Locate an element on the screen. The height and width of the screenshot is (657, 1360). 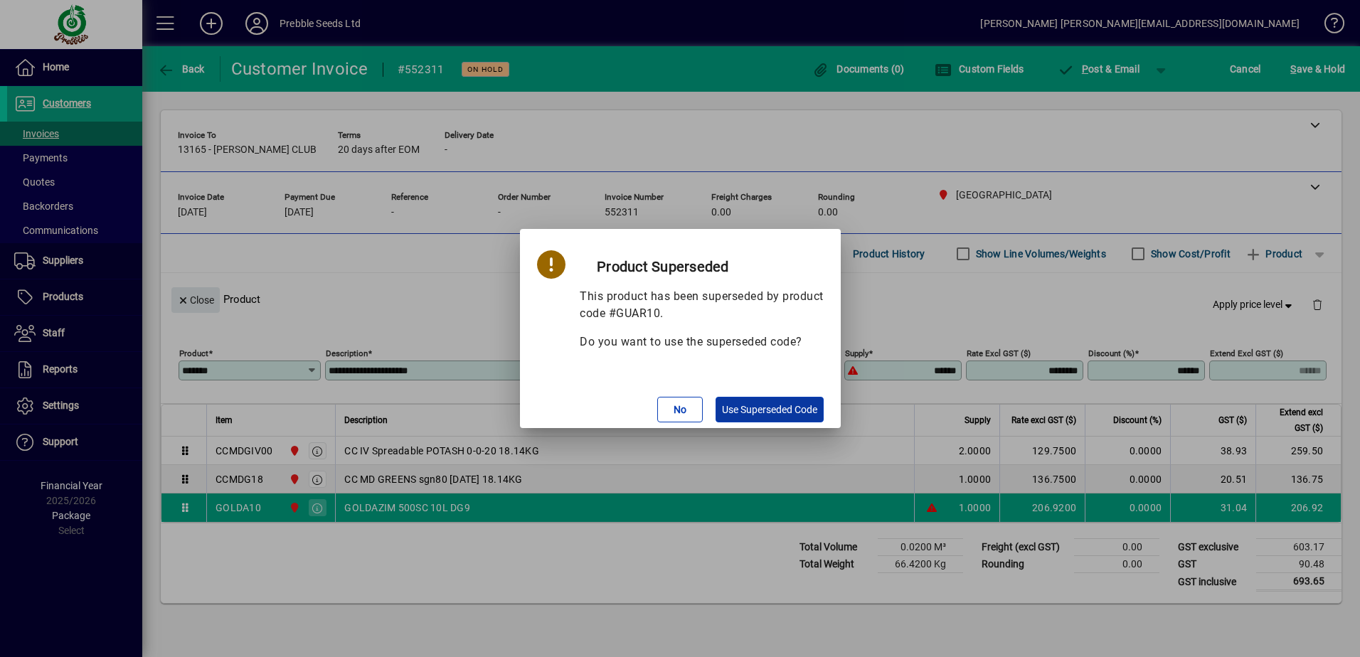
strong: Product Superseded is located at coordinates (663, 267).